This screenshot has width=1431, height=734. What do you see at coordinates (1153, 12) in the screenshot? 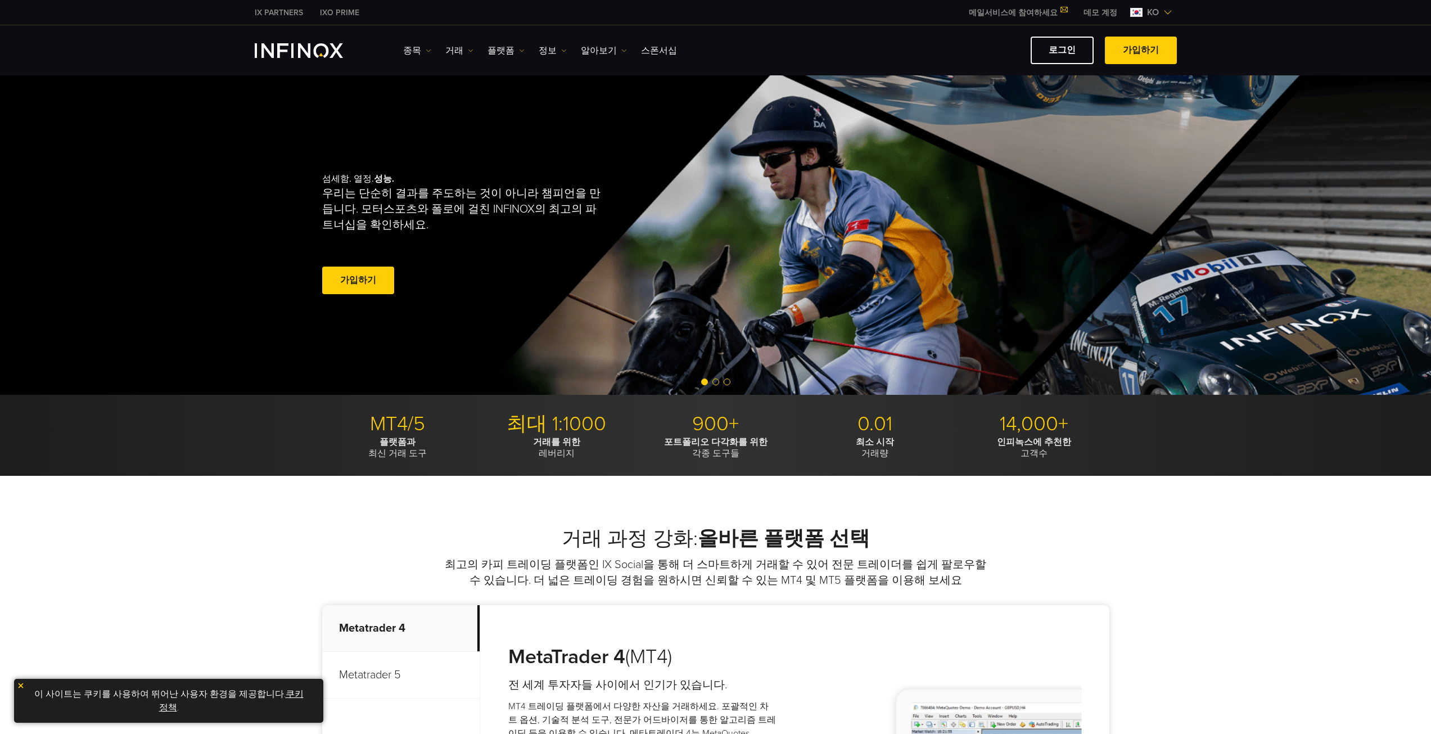
I see `span: ko` at bounding box center [1153, 12].